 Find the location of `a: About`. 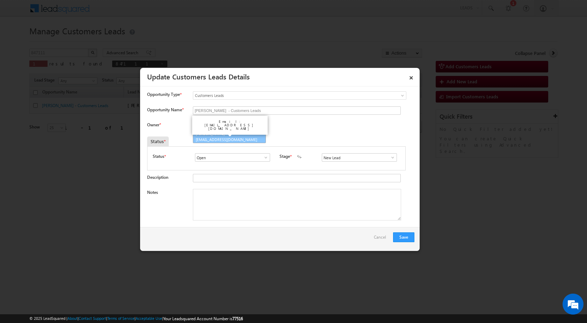

a: About is located at coordinates (72, 318).